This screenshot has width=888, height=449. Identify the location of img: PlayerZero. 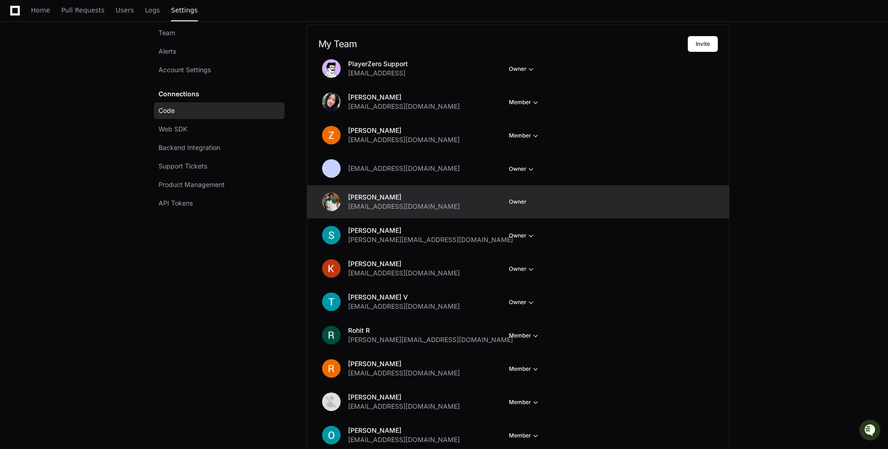
(19, 18).